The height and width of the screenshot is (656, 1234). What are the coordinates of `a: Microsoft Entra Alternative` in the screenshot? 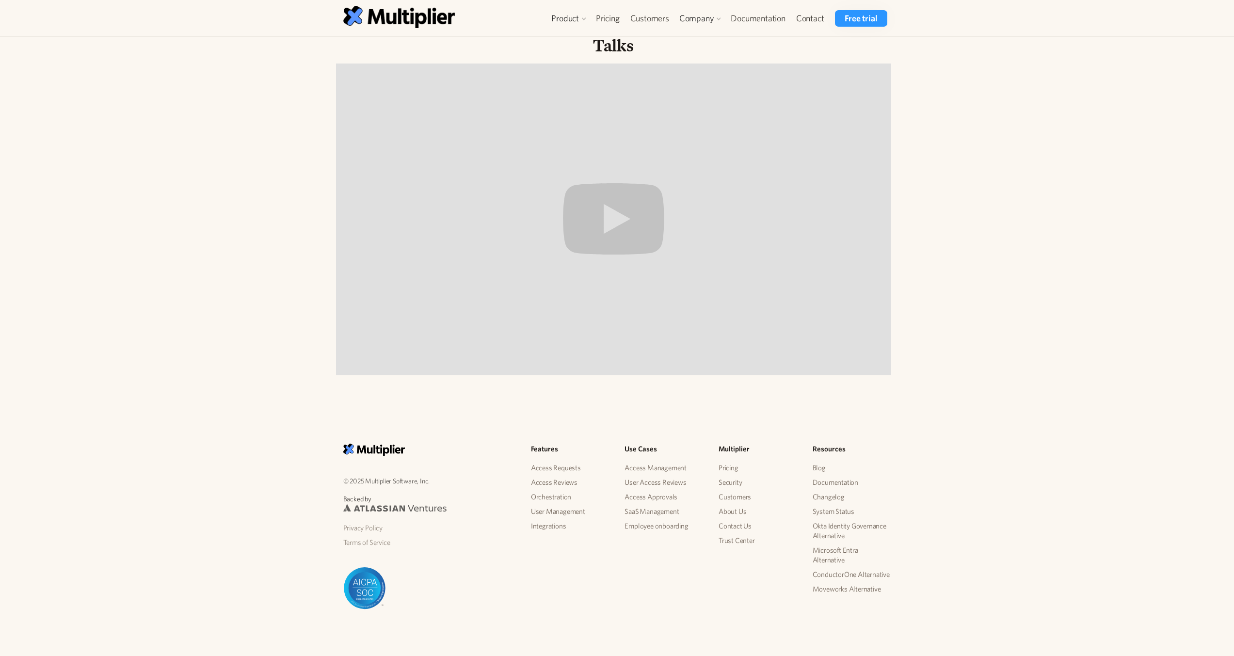 It's located at (852, 555).